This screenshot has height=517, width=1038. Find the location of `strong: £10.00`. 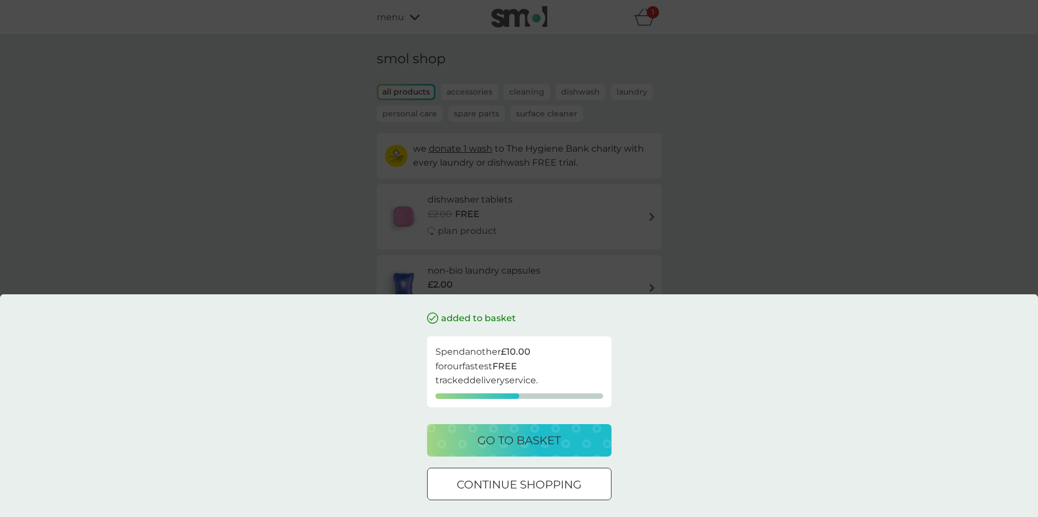

strong: £10.00 is located at coordinates (516, 351).